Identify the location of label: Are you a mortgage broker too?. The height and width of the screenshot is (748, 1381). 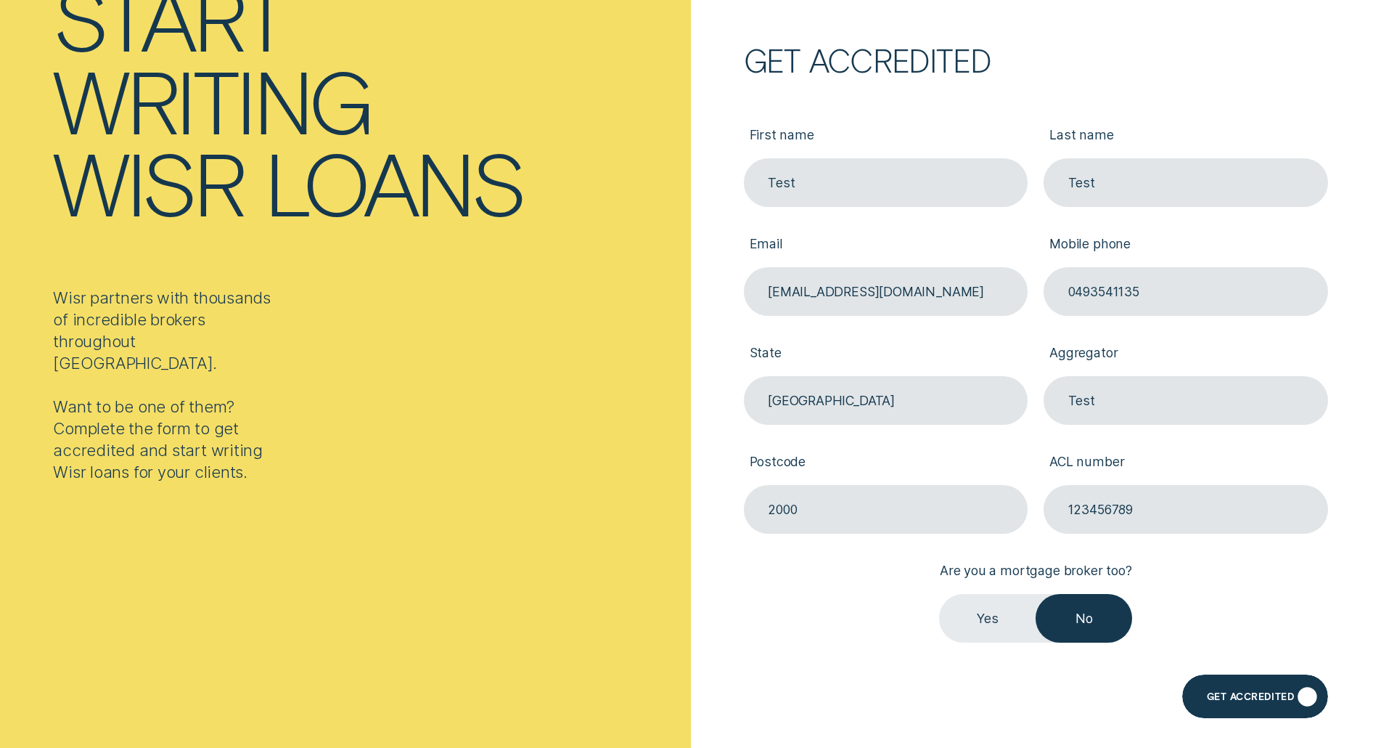
(1036, 571).